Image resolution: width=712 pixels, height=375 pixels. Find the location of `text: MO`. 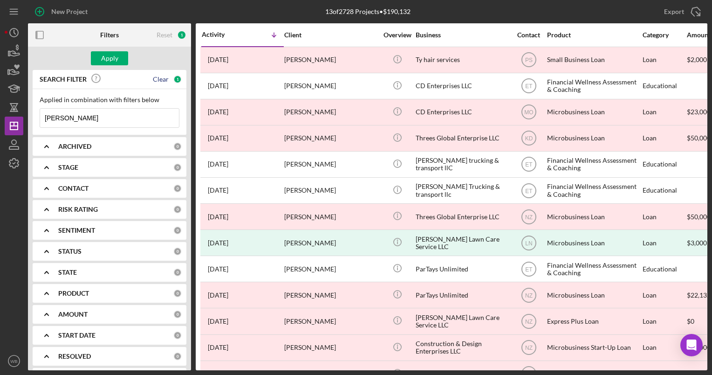

text: MO is located at coordinates (528, 112).